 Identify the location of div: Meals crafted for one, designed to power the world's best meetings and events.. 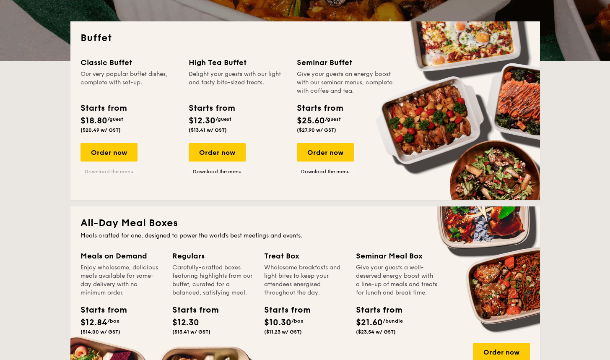
(305, 236).